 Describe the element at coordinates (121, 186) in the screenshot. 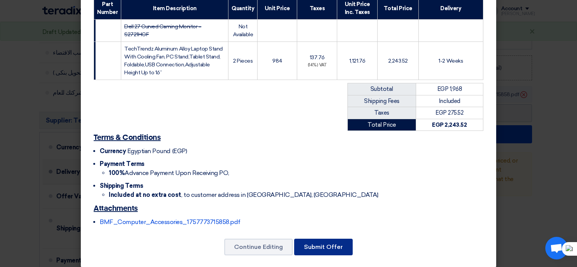

I see `span: Shipping Terms` at that location.